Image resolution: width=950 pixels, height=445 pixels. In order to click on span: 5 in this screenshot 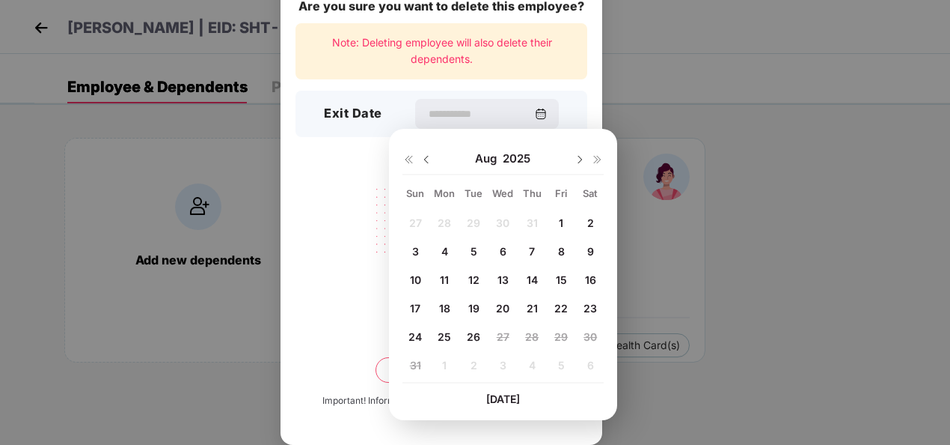, I will do `click(474, 251)`.